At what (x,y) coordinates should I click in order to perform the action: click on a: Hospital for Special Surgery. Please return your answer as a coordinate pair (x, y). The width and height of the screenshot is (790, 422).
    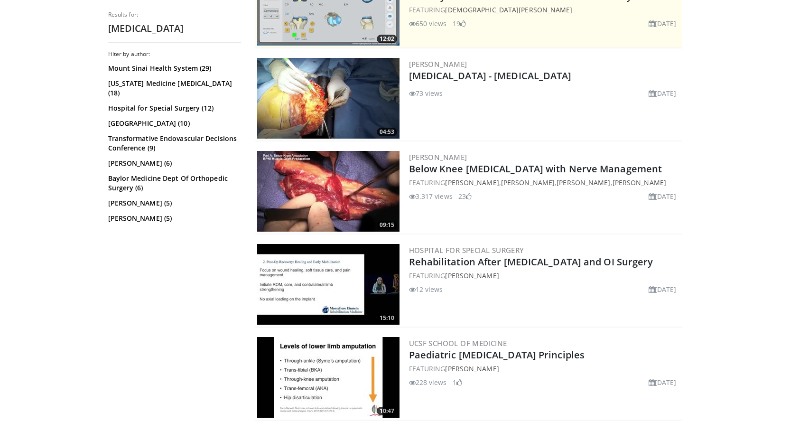
    Looking at the image, I should click on (466, 250).